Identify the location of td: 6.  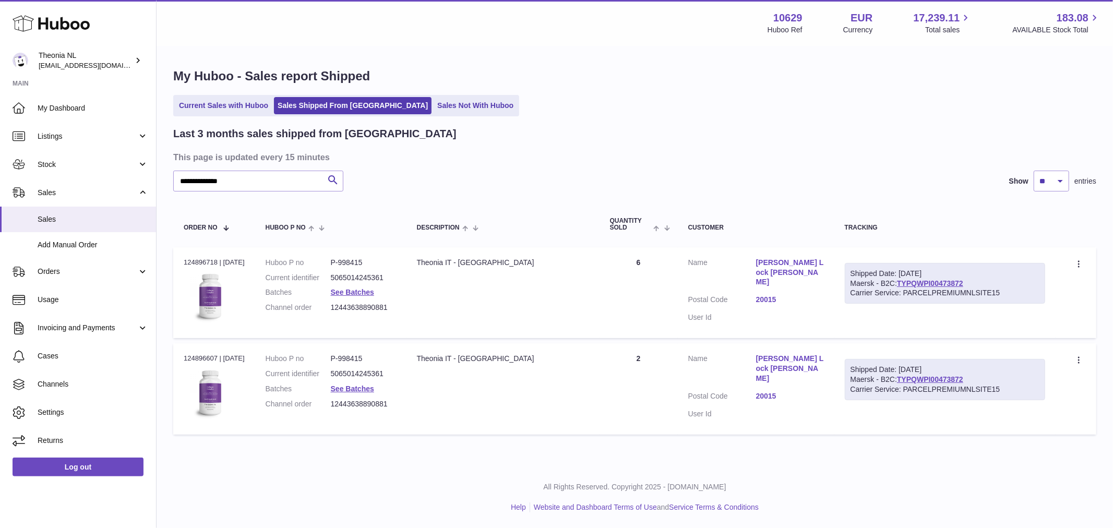
(639, 293).